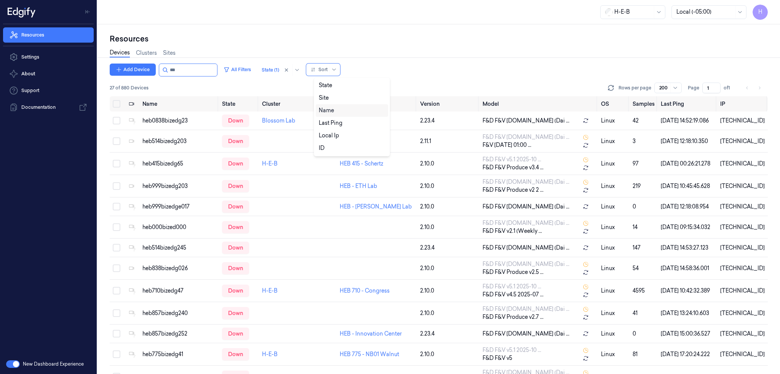 The width and height of the screenshot is (780, 374). What do you see at coordinates (278, 121) in the screenshot?
I see `a: Blossom Lab` at bounding box center [278, 121].